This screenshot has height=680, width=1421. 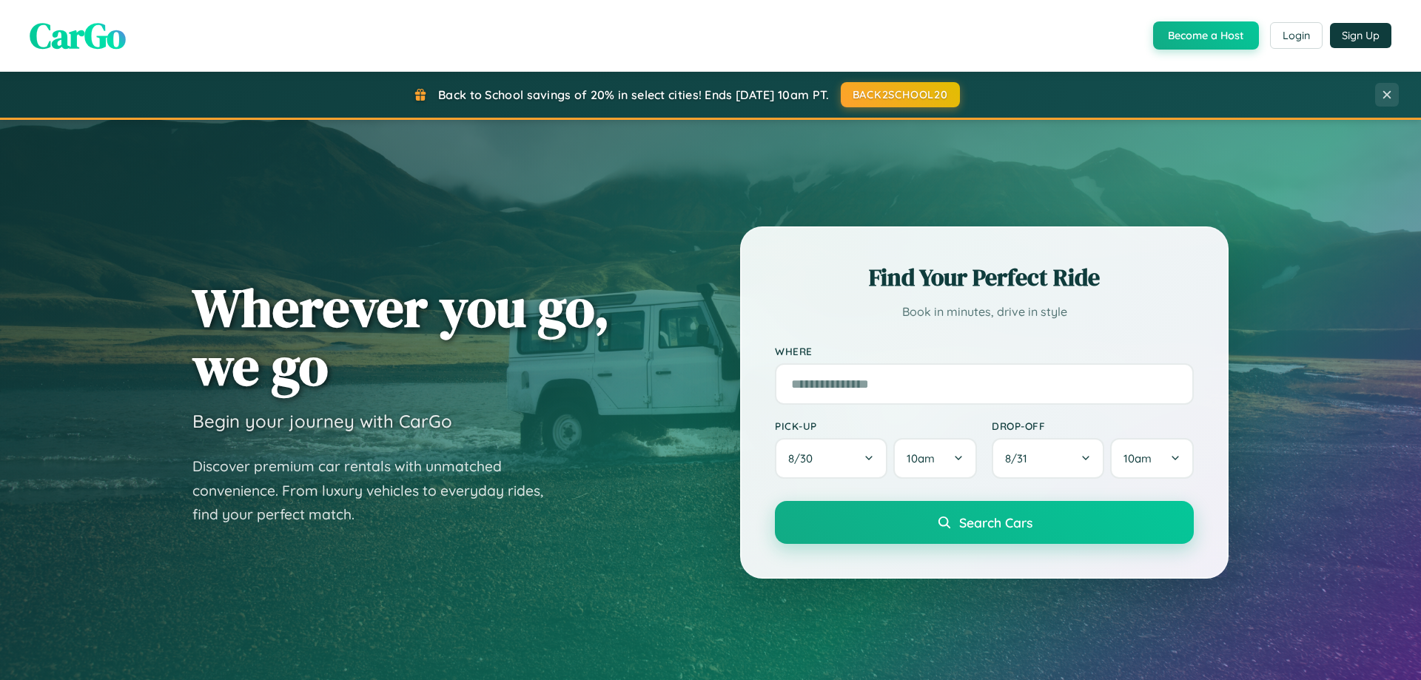 What do you see at coordinates (1360, 36) in the screenshot?
I see `button: Sign Up` at bounding box center [1360, 36].